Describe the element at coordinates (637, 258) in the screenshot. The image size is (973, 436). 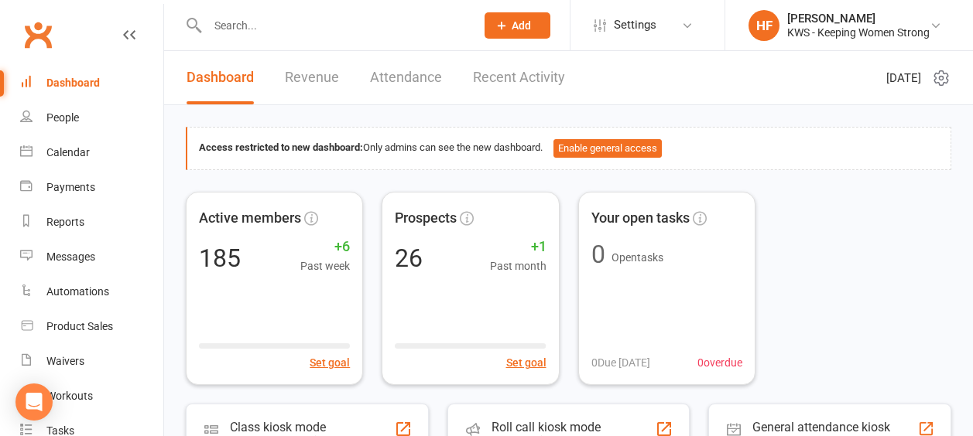
I see `span: Open tasks` at that location.